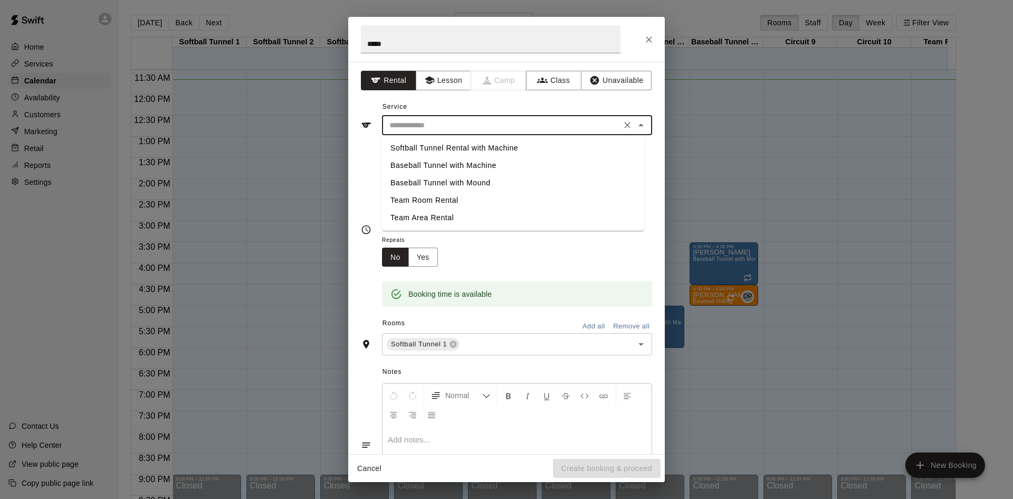 This screenshot has height=499, width=1013. Describe the element at coordinates (631, 326) in the screenshot. I see `button: Remove all` at that location.